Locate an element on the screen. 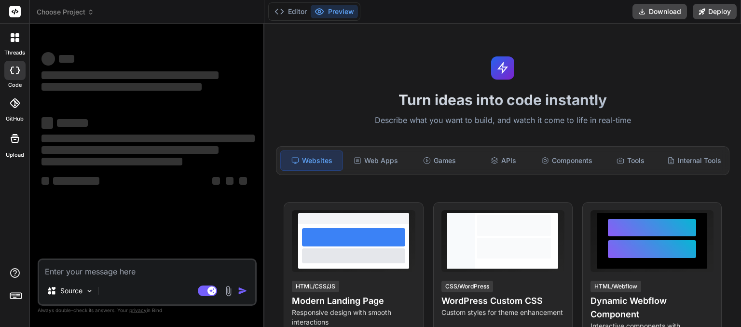  p: Always double-check its answers. Your in Bind is located at coordinates (147, 310).